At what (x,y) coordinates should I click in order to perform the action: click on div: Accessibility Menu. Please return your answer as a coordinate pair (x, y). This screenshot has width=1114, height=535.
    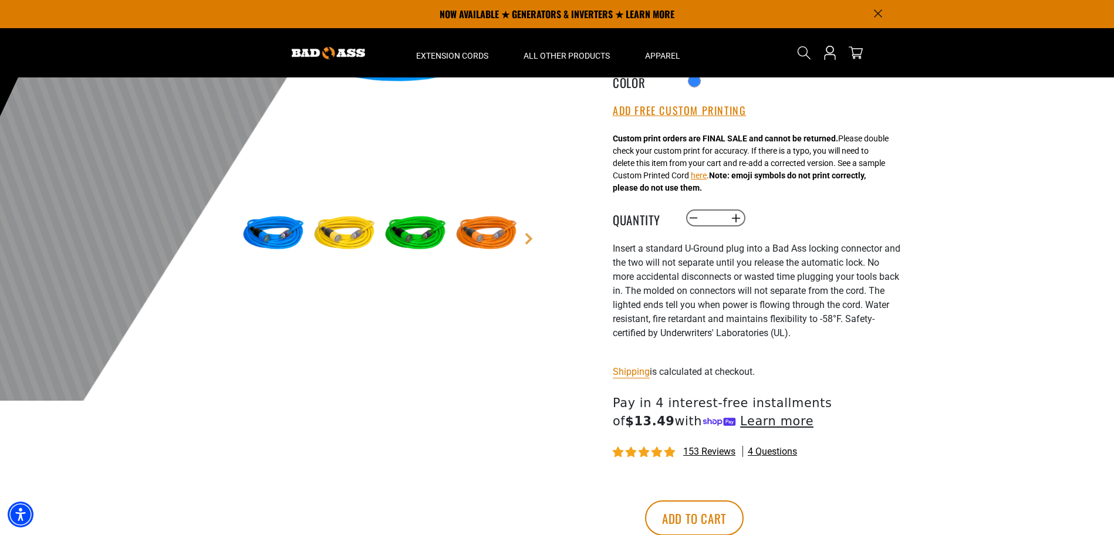
    Looking at the image, I should click on (21, 515).